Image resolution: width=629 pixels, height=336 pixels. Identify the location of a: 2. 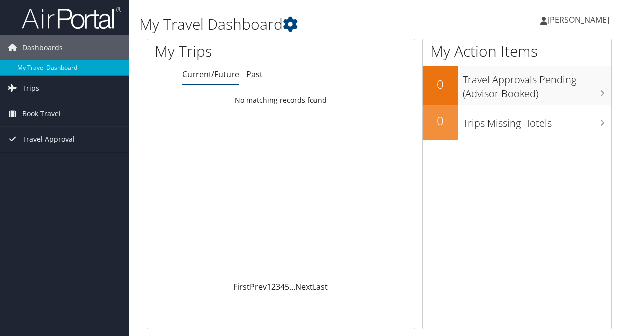
(273, 286).